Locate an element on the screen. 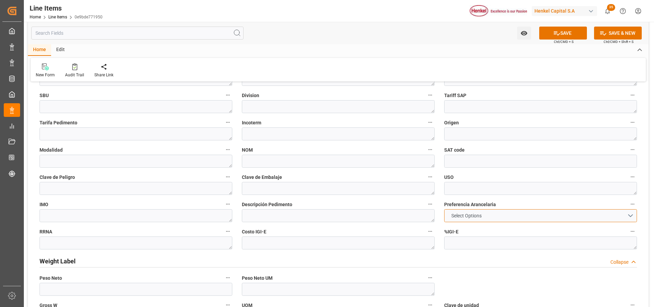 Image resolution: width=654 pixels, height=307 pixels. button: Clave de Embalaje is located at coordinates (430, 177).